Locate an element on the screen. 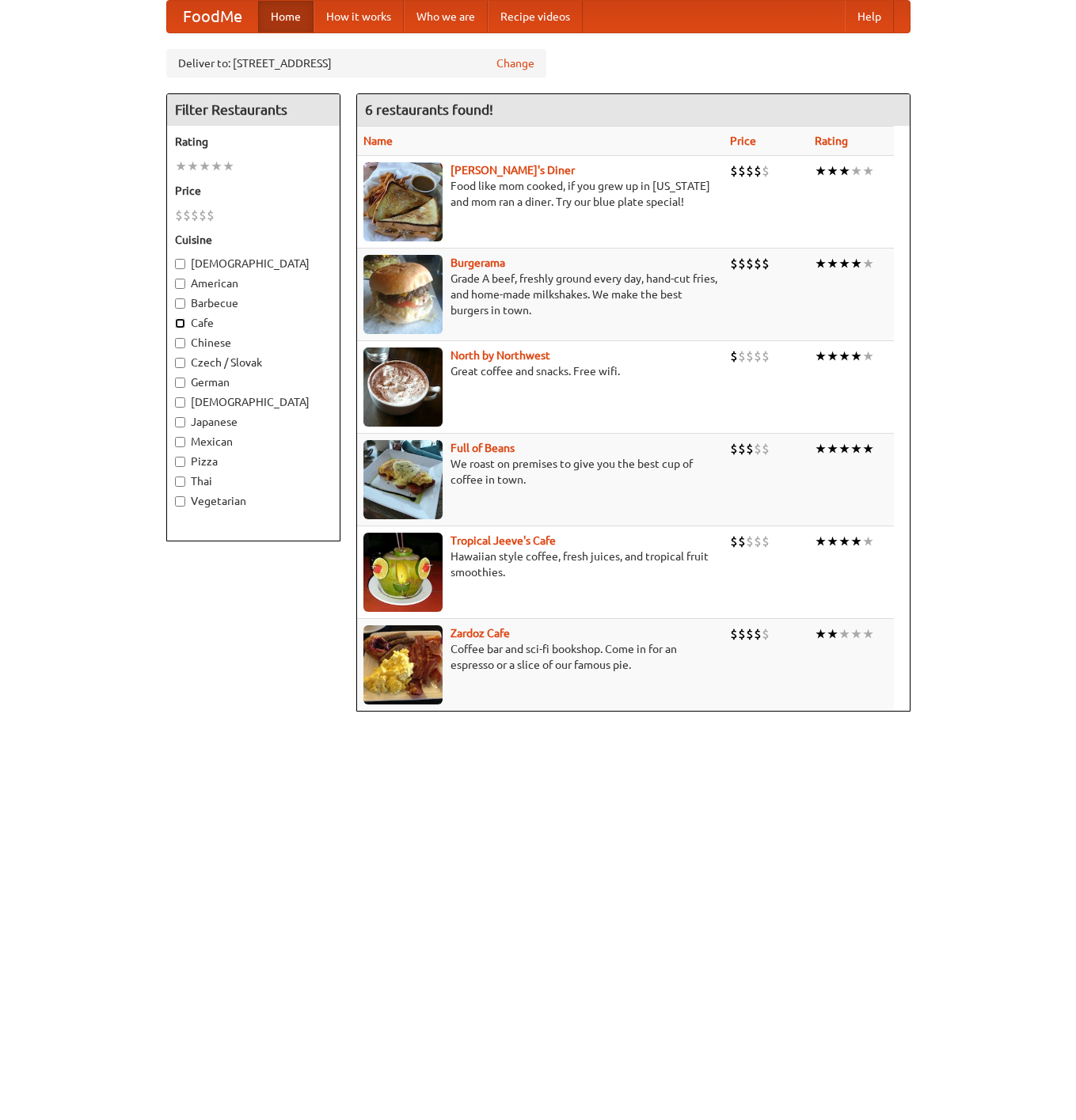  a: Help is located at coordinates (869, 16).